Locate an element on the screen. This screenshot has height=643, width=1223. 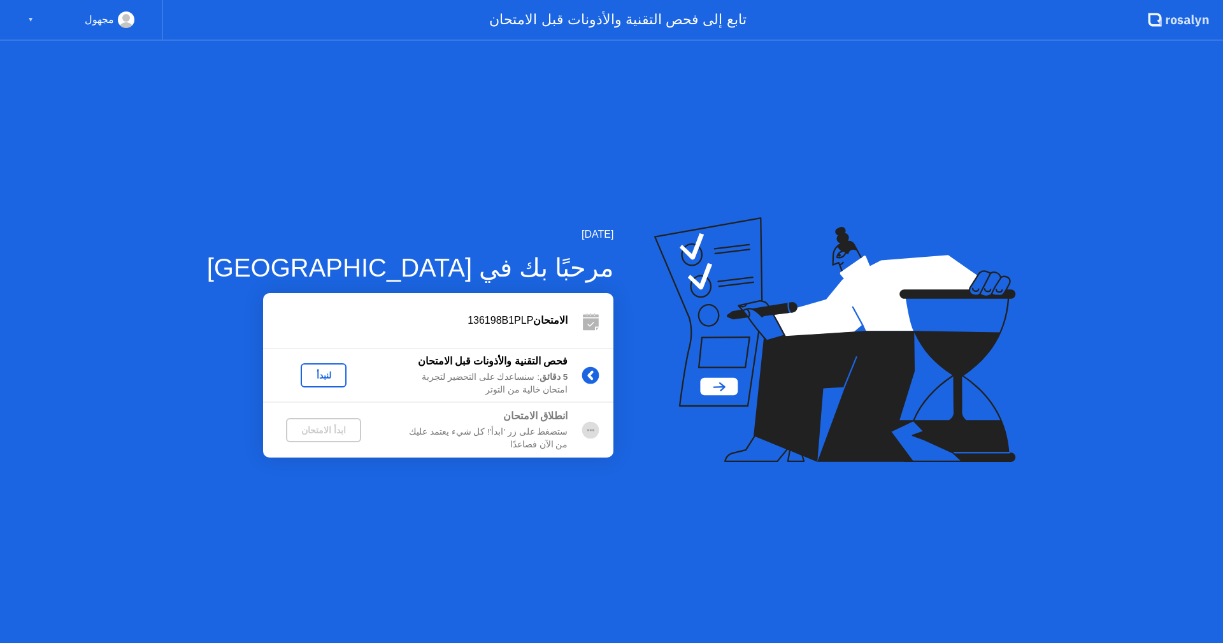
b: الامتحان is located at coordinates (550, 320).